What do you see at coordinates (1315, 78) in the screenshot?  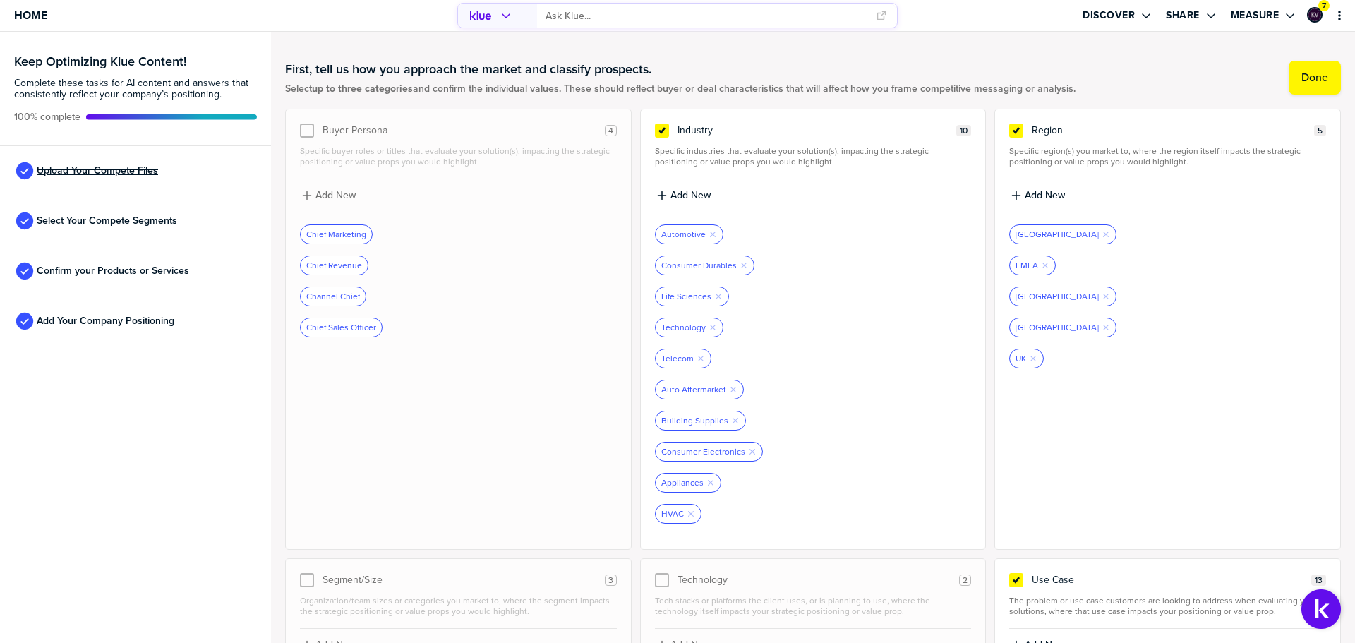 I see `label: Done` at bounding box center [1315, 78].